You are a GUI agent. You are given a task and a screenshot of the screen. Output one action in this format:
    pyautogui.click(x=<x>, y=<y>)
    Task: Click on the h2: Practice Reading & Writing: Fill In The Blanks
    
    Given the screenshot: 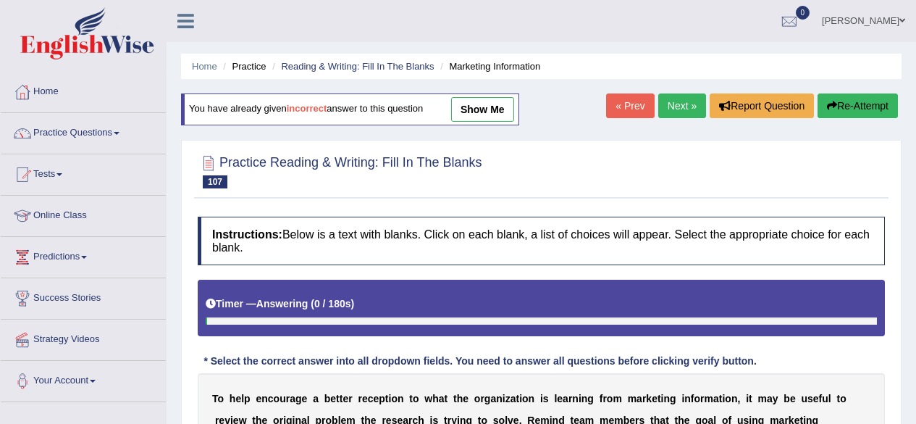 What is the action you would take?
    pyautogui.click(x=340, y=170)
    